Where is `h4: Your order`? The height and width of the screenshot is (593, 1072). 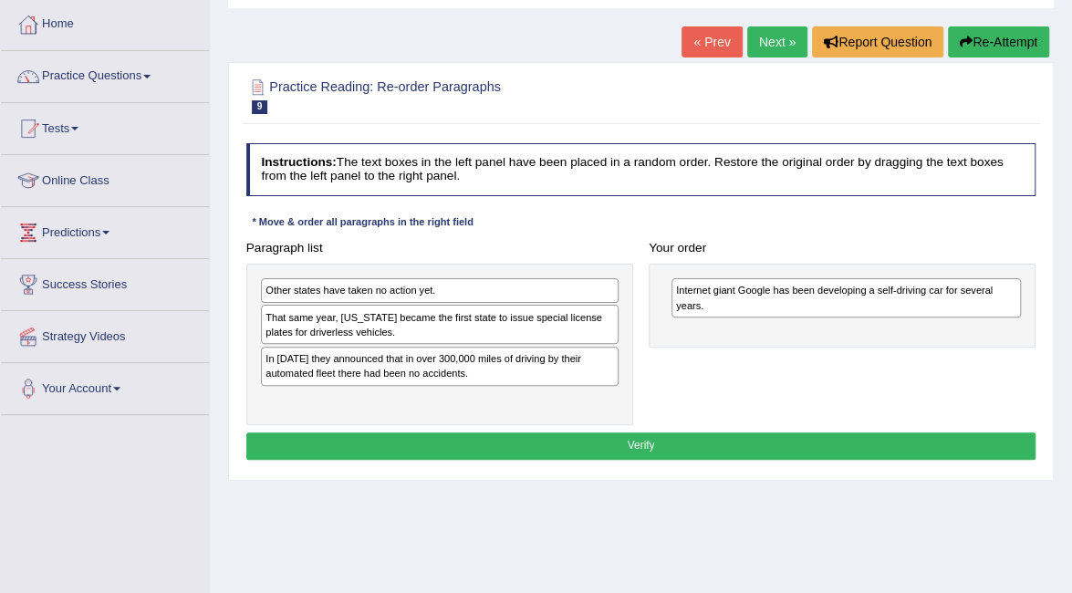 h4: Your order is located at coordinates (842, 248).